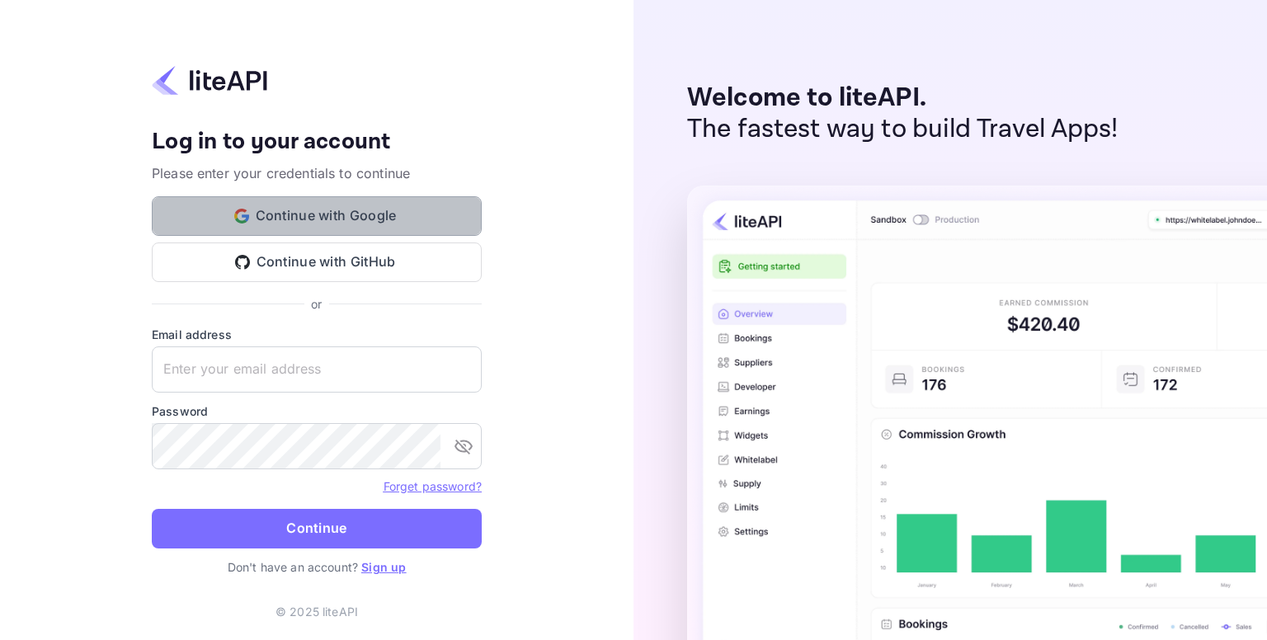 This screenshot has height=640, width=1267. What do you see at coordinates (316, 304) in the screenshot?
I see `p: or` at bounding box center [316, 304].